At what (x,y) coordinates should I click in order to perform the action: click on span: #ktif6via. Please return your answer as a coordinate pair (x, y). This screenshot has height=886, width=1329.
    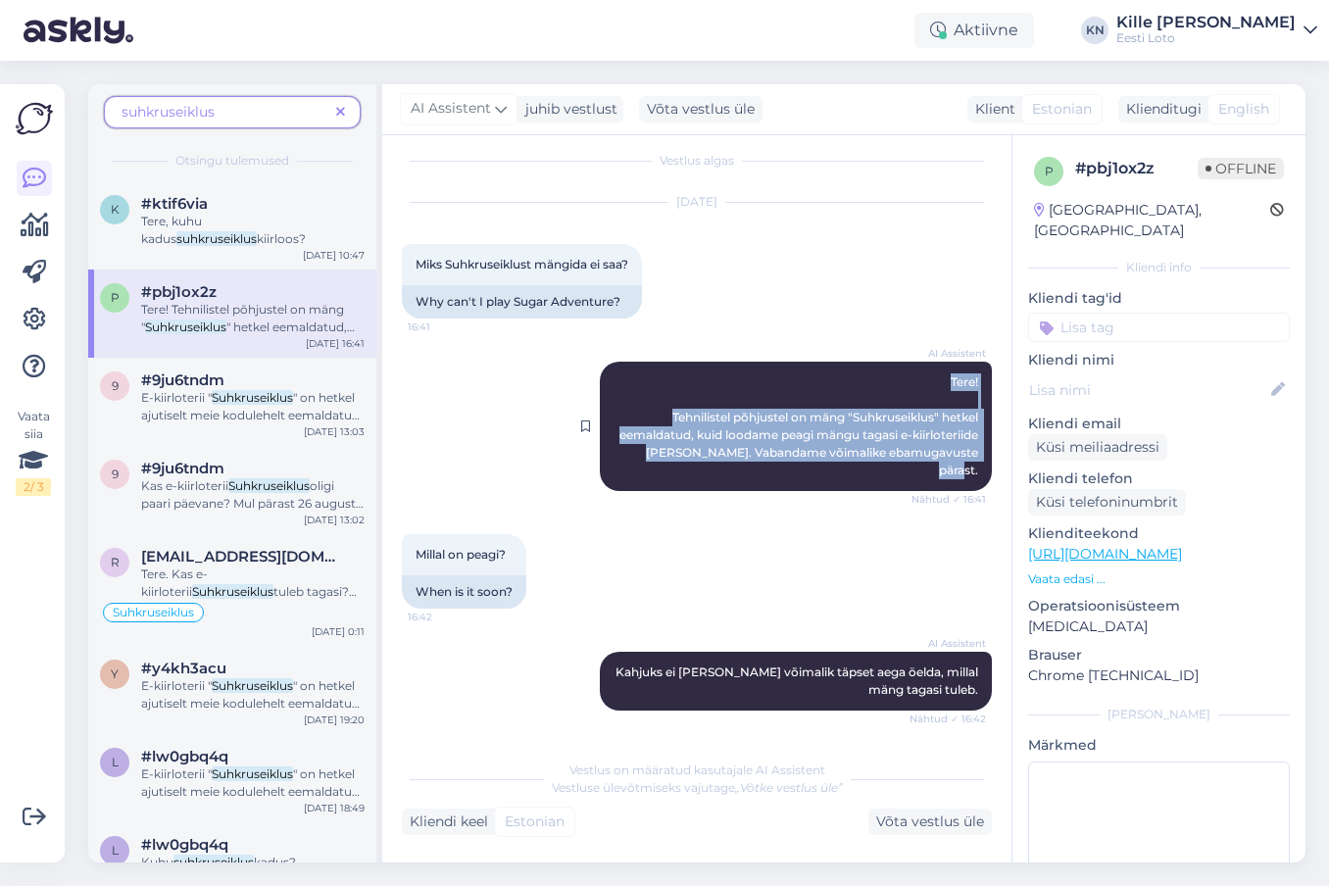
    Looking at the image, I should click on (174, 204).